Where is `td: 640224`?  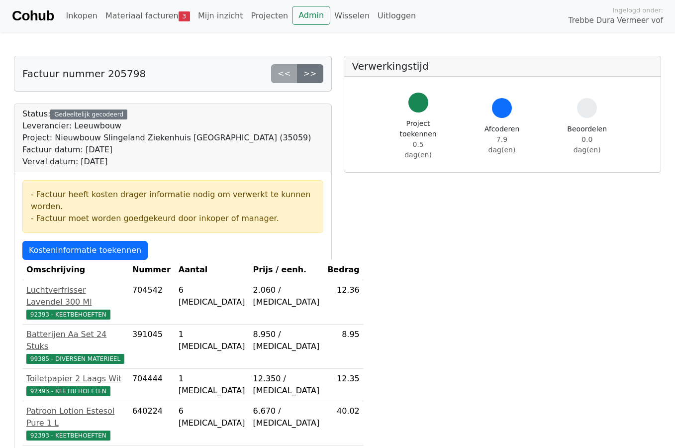
td: 640224 is located at coordinates (151, 423).